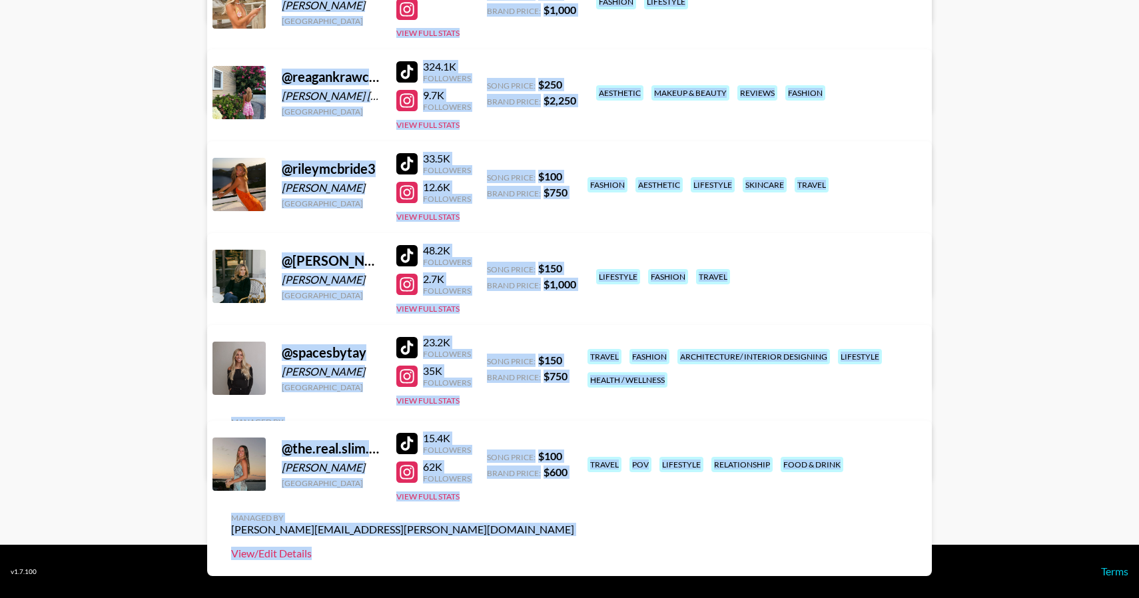 The image size is (1139, 598). What do you see at coordinates (447, 251) in the screenshot?
I see `div: 48.2K` at bounding box center [447, 251].